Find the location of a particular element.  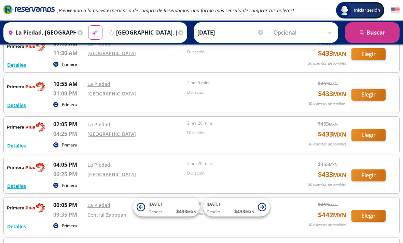

button: Buscar is located at coordinates (372, 32).